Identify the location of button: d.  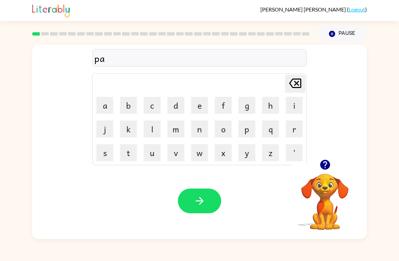
(176, 105).